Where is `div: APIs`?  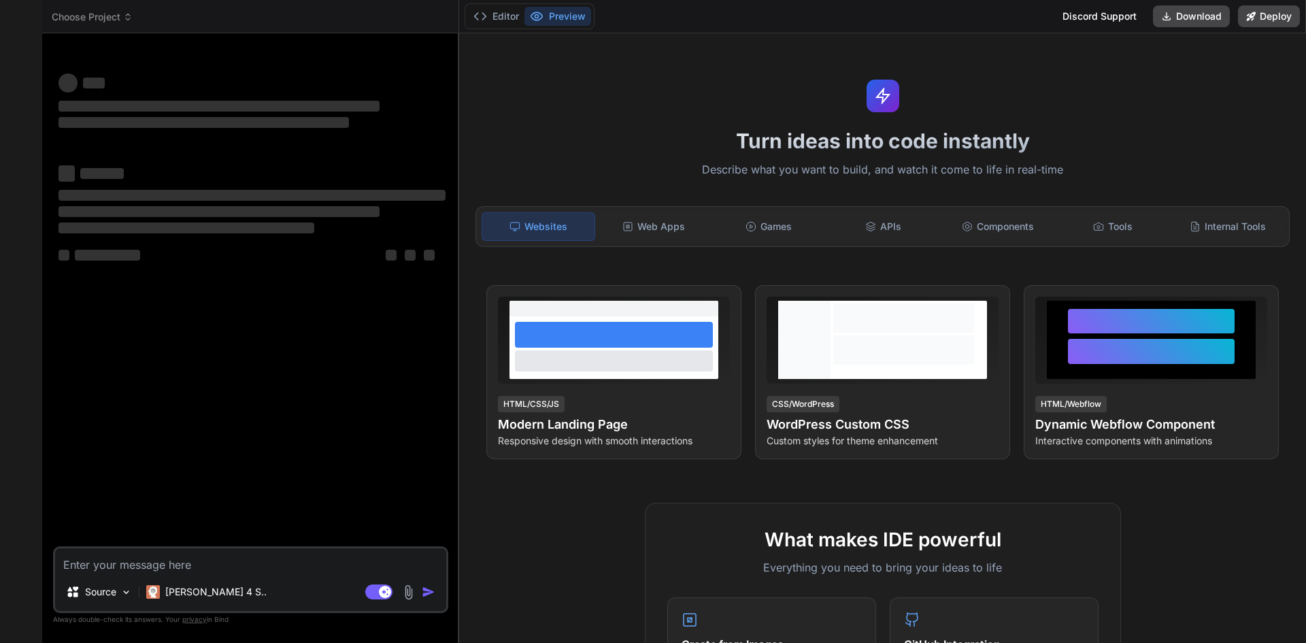
div: APIs is located at coordinates (883, 227).